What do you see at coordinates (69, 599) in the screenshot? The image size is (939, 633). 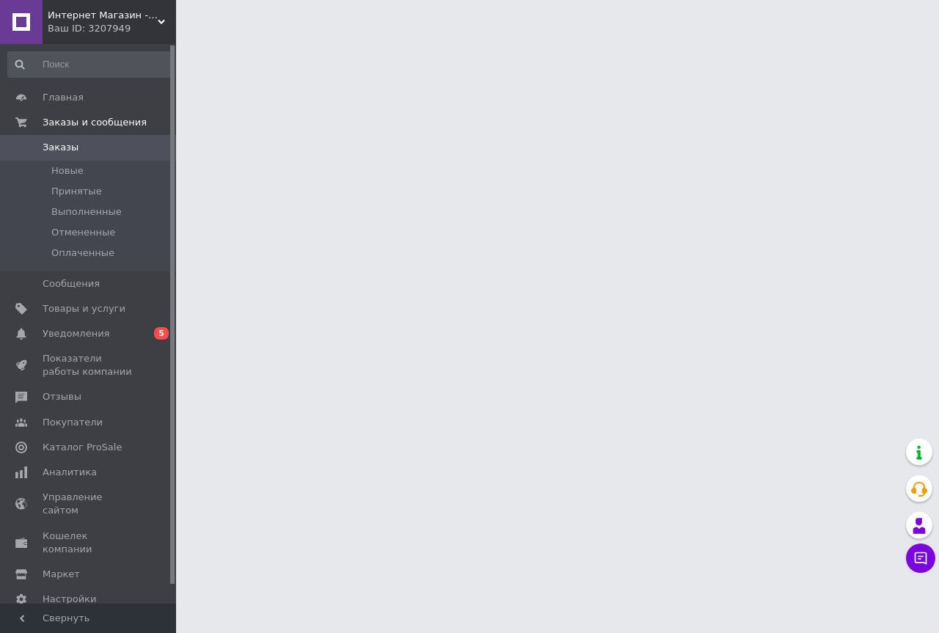 I see `span: Настройки` at bounding box center [69, 599].